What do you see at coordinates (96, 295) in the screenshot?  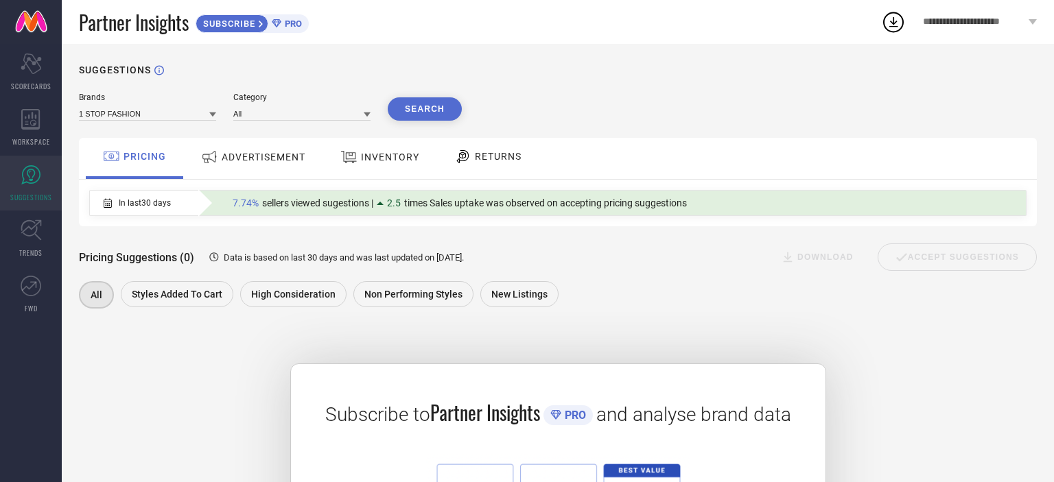 I see `span: All` at bounding box center [96, 295].